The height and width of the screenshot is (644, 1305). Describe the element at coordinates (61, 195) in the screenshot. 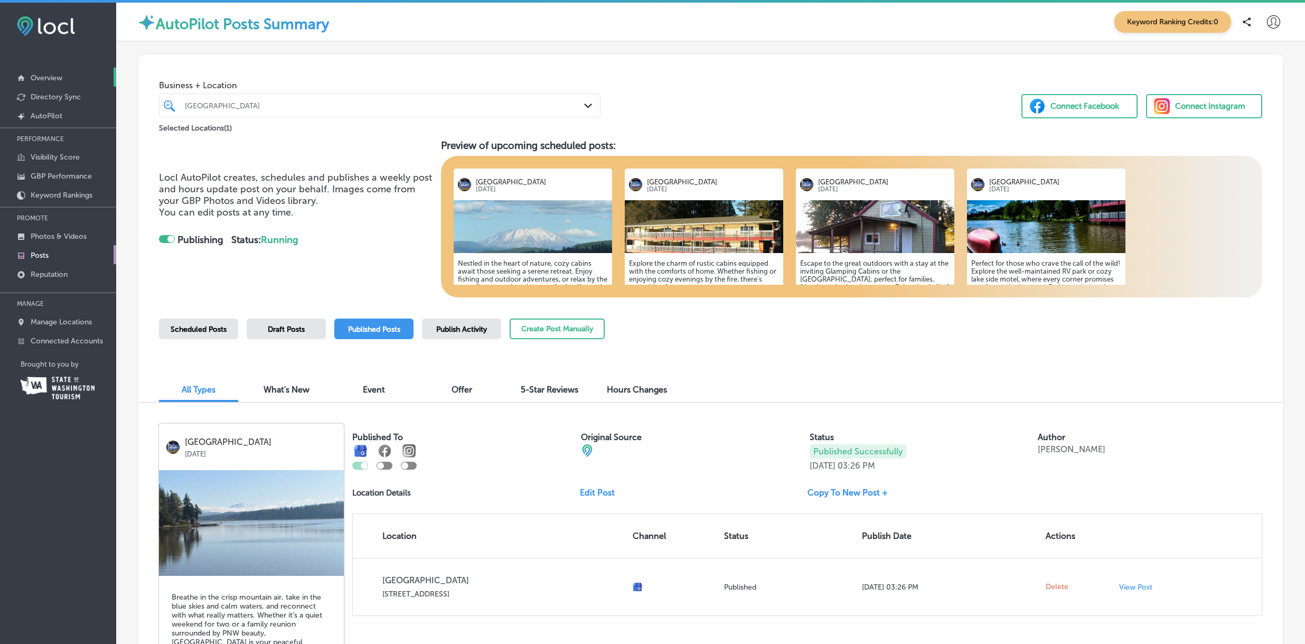

I see `p: Keyword Rankings` at that location.